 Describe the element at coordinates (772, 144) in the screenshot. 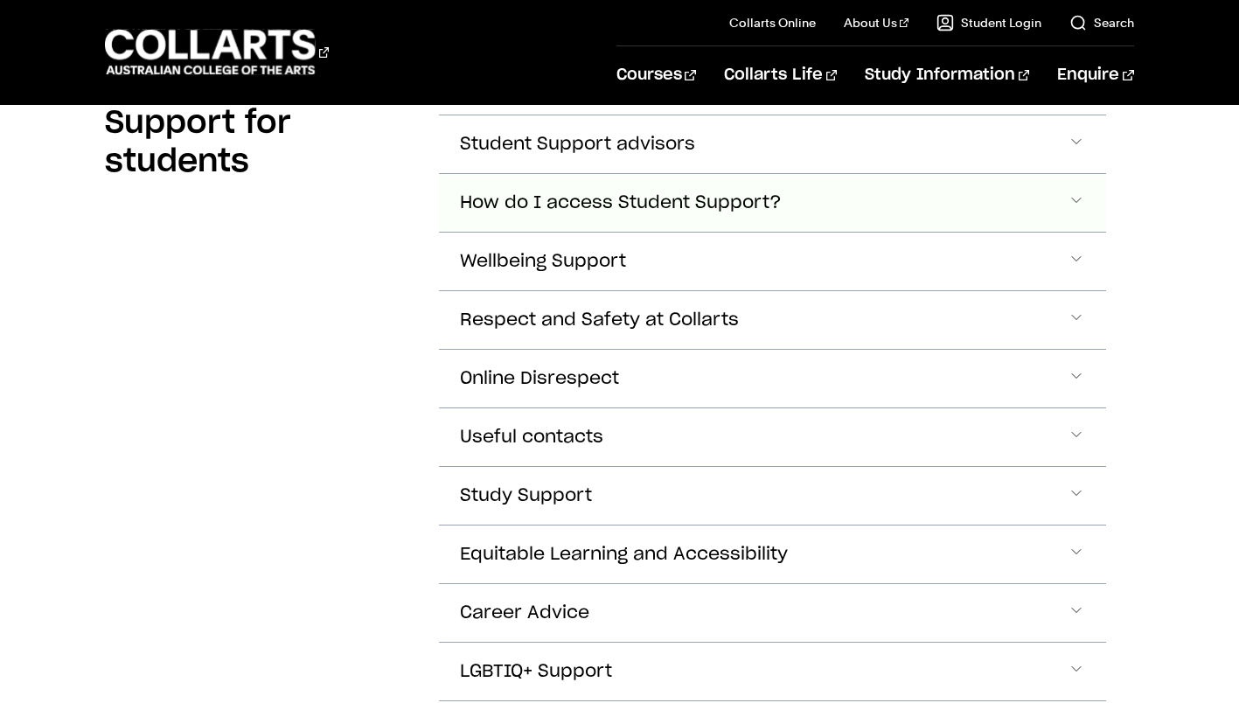

I see `button: Student Support advisors` at that location.